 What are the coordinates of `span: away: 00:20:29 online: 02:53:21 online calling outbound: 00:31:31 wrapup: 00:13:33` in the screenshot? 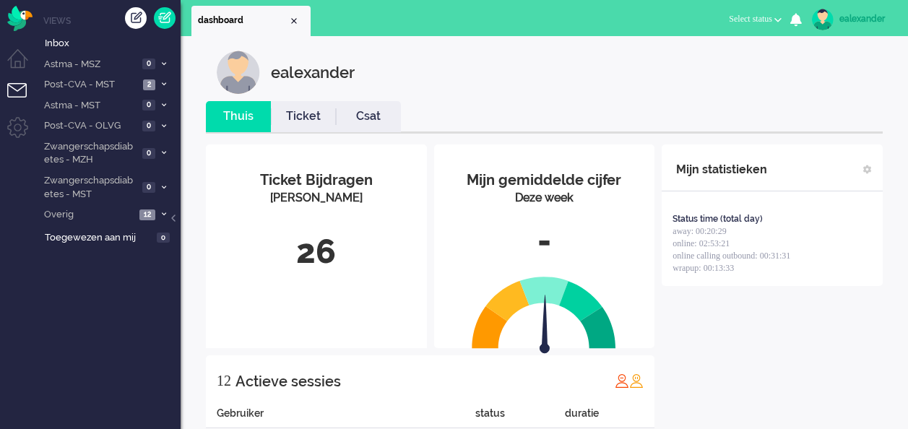 It's located at (731, 249).